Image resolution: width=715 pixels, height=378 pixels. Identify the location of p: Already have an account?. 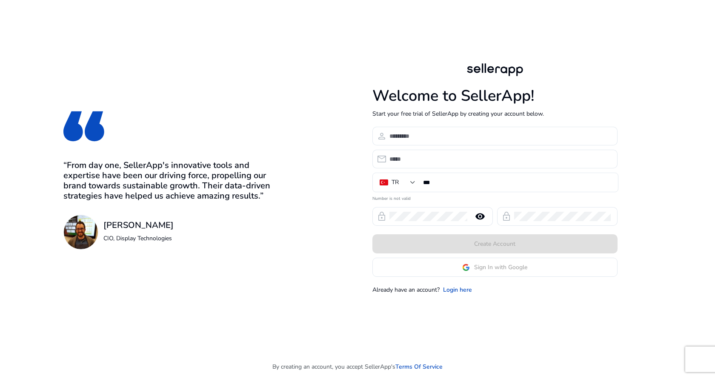
(406, 290).